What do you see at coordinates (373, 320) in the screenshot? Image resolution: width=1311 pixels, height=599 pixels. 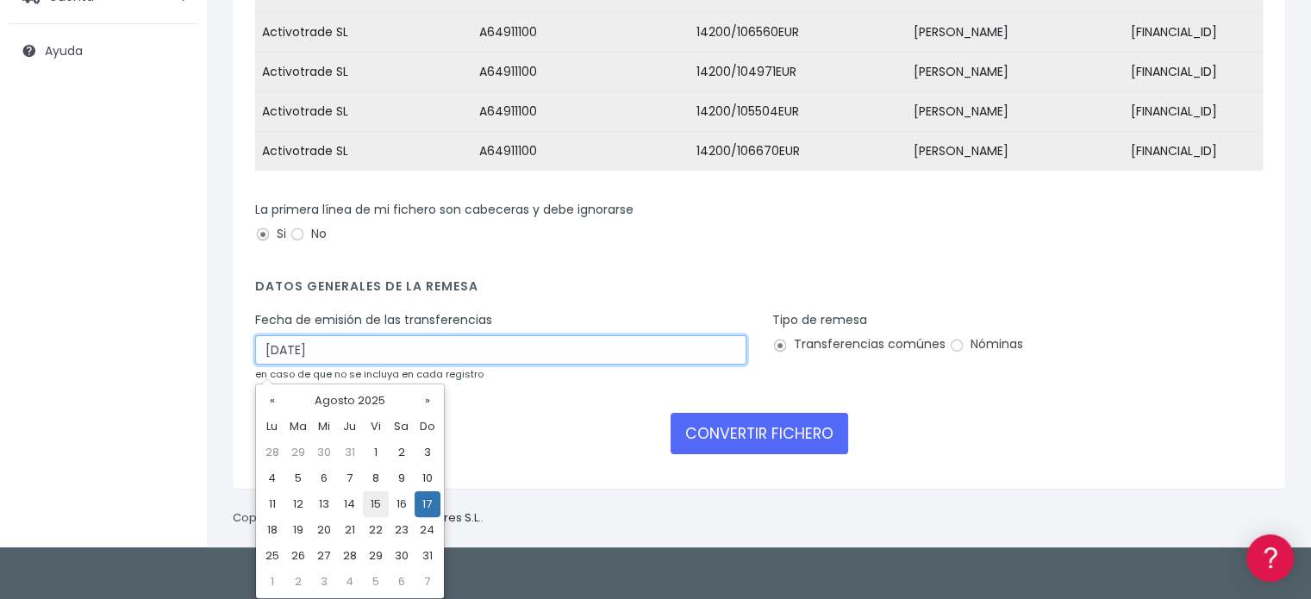 I see `label: Fecha de emisión de las transferencias` at bounding box center [373, 320].